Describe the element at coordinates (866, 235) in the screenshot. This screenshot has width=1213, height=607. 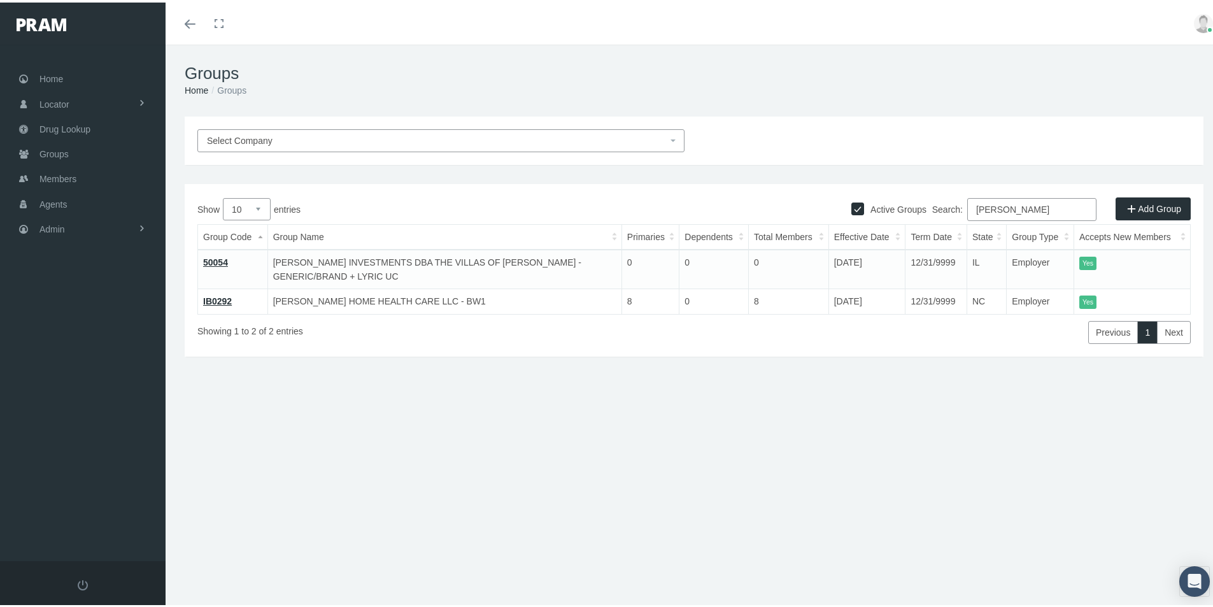
I see `th: Effective Date: activate to sort column ascending` at that location.